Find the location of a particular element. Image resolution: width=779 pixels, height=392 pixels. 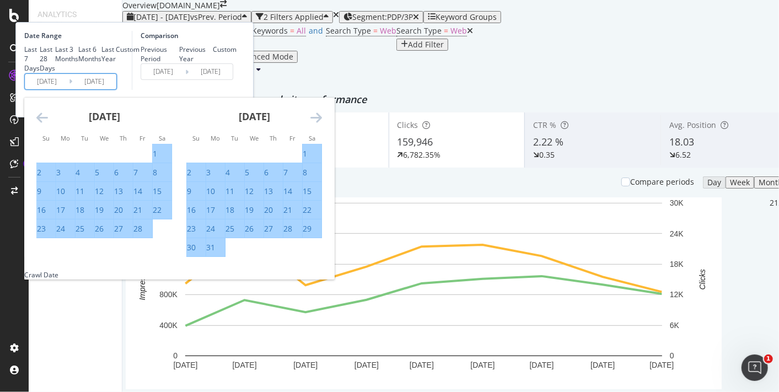

td: Selected. Friday, March 7, 2025 is located at coordinates (293, 173).